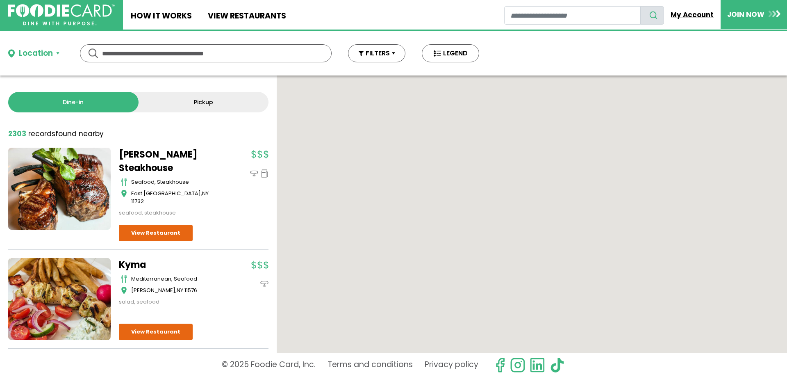 The width and height of the screenshot is (787, 377). I want to click on span: 11732, so click(137, 201).